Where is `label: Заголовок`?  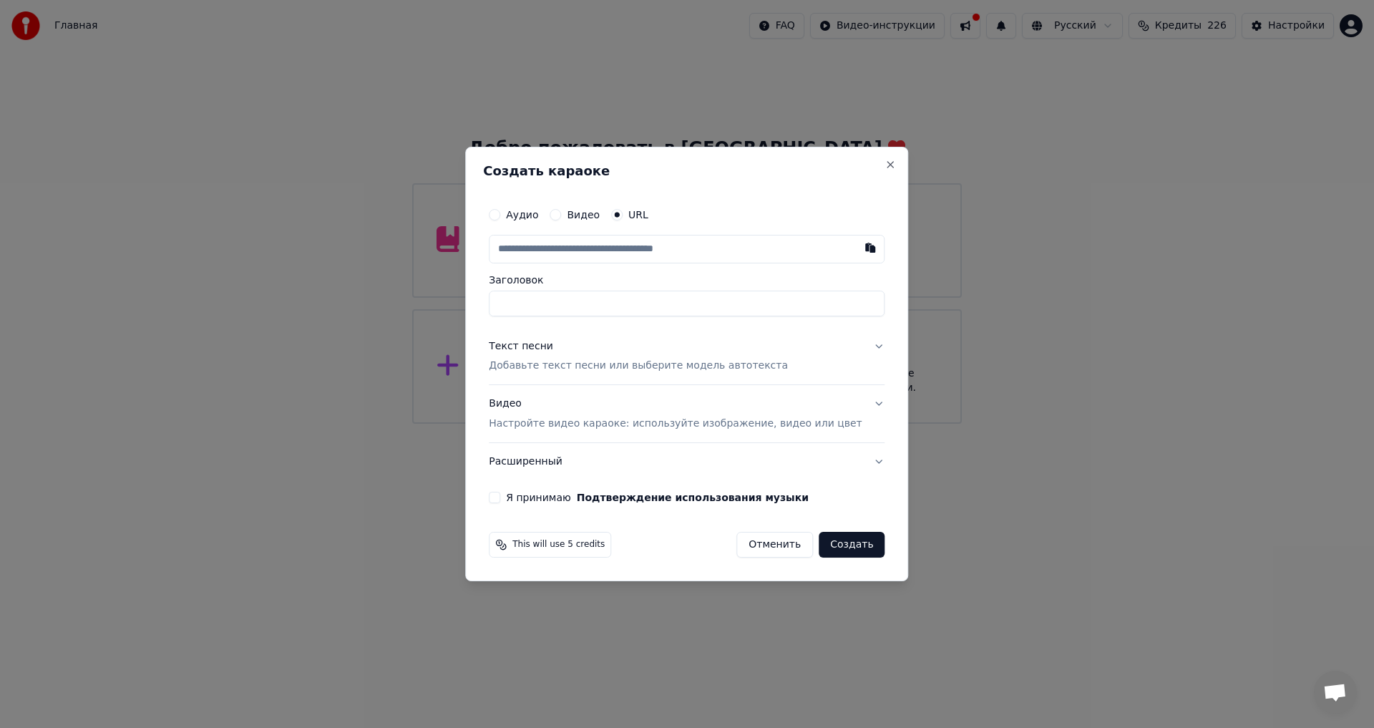 label: Заголовок is located at coordinates (686, 280).